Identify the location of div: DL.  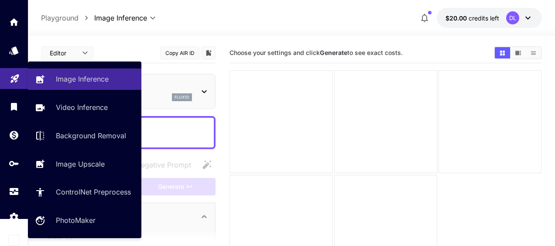
(513, 18).